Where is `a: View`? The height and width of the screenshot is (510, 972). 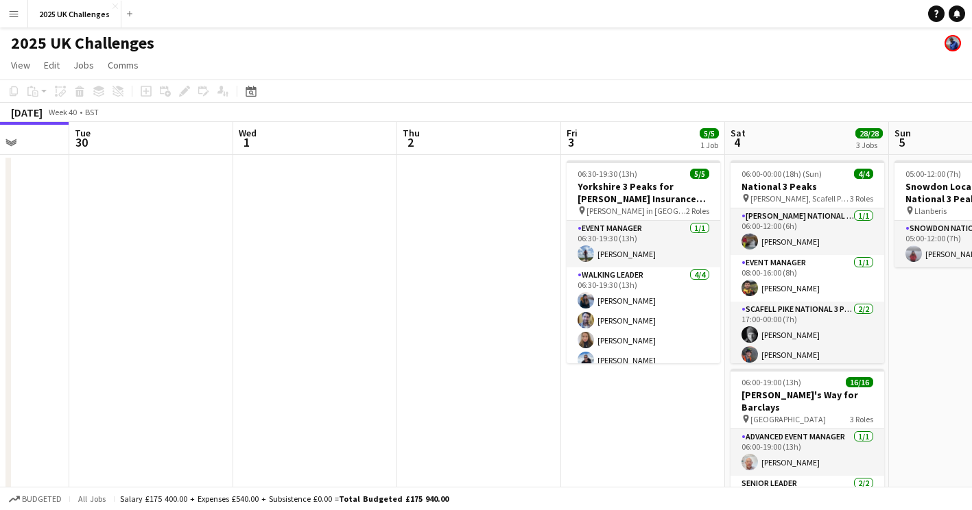
a: View is located at coordinates (21, 65).